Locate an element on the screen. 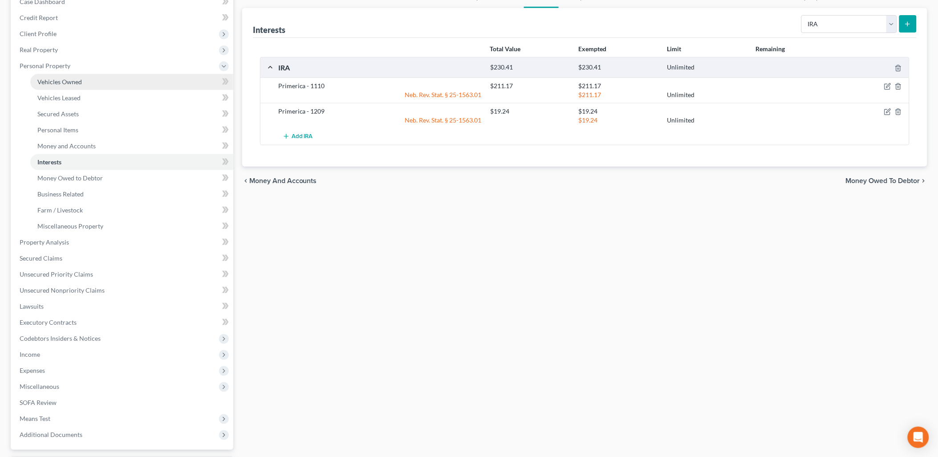 The width and height of the screenshot is (938, 457). span: Expenses is located at coordinates (32, 370).